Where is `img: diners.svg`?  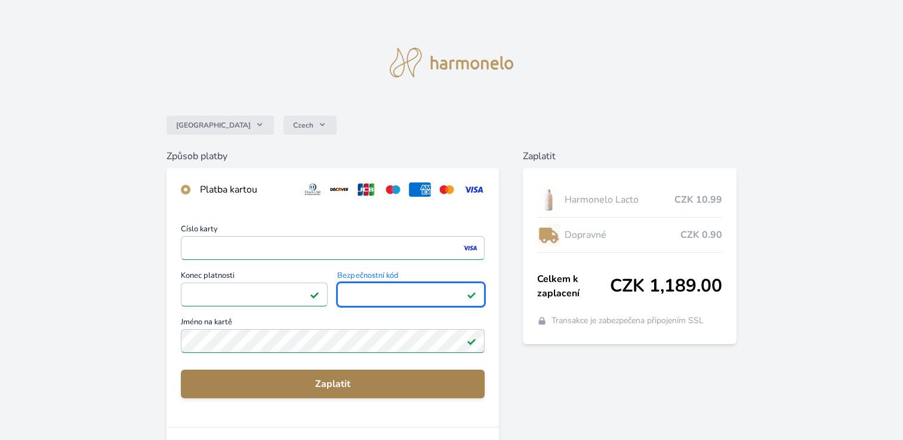 img: diners.svg is located at coordinates (313, 190).